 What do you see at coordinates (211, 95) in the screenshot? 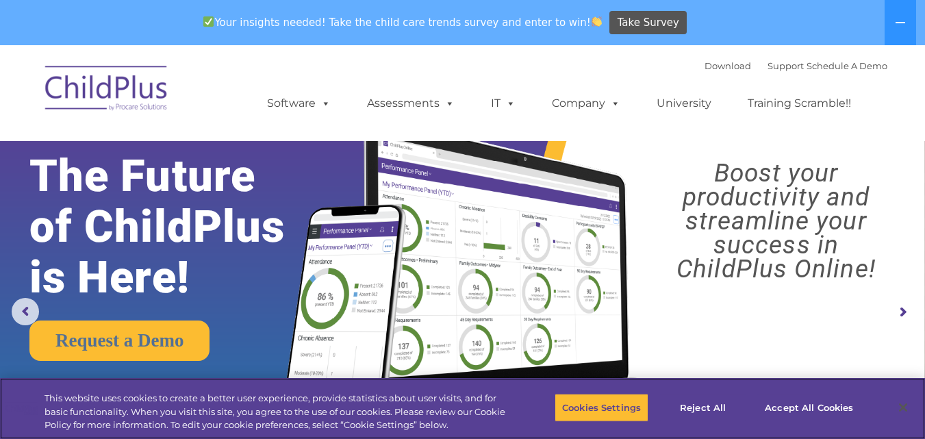
I see `span: Last name` at bounding box center [211, 95].